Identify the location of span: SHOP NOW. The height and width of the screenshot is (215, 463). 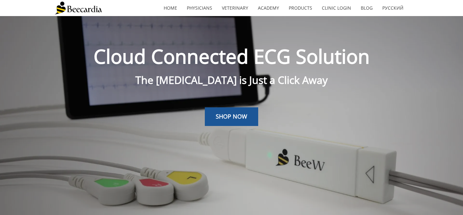
(231, 116).